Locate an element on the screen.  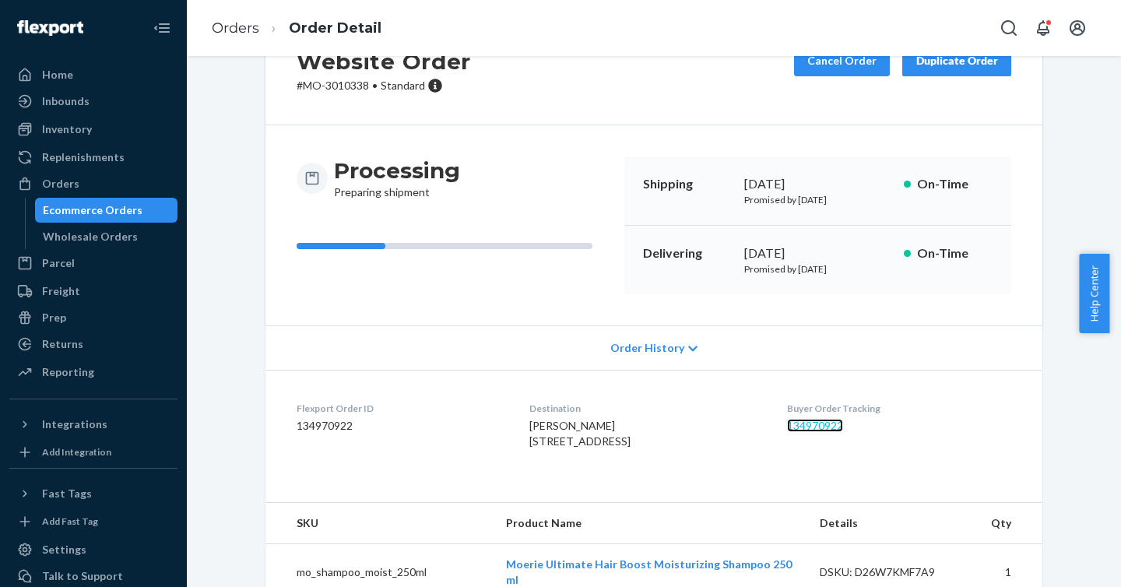
a: Add Integration is located at coordinates (93, 452).